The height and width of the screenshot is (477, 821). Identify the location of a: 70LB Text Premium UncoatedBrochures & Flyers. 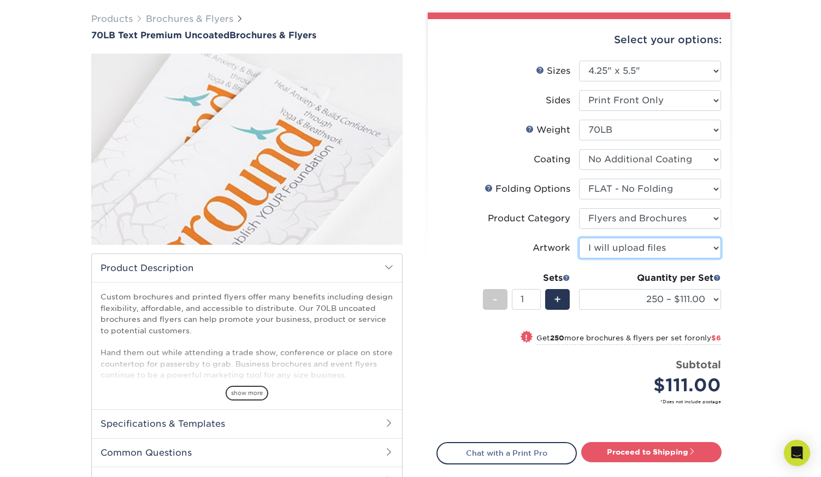
(247, 35).